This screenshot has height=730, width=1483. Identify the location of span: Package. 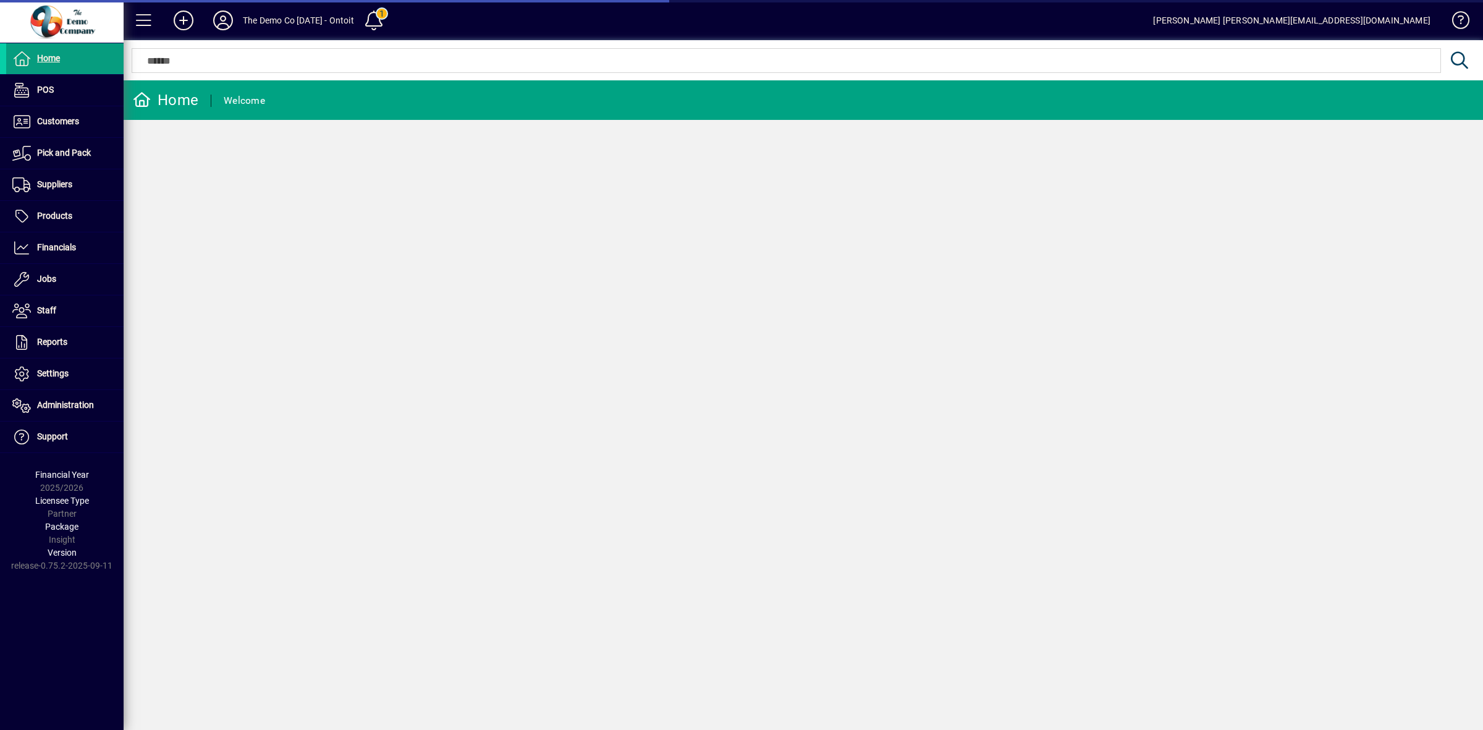
(62, 526).